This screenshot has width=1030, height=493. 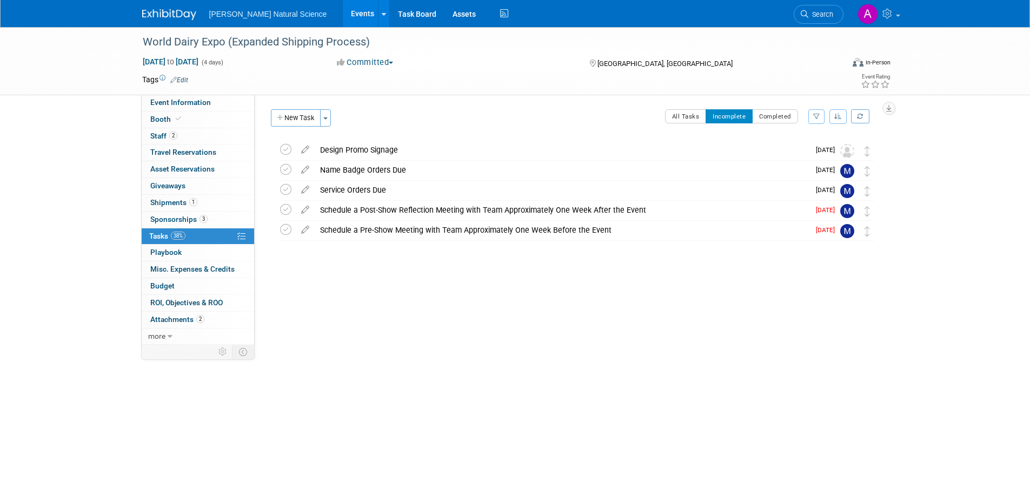 I want to click on a: Playbook, so click(x=198, y=253).